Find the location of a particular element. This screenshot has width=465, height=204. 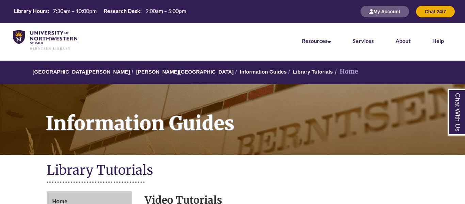

a: Information Guides is located at coordinates (264, 72).